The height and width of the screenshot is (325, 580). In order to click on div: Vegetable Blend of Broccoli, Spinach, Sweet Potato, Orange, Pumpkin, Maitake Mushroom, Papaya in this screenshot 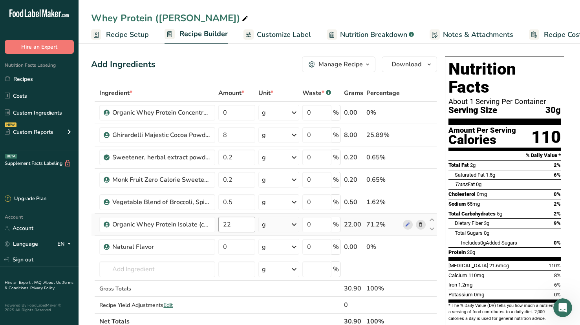, I will do `click(161, 202)`.